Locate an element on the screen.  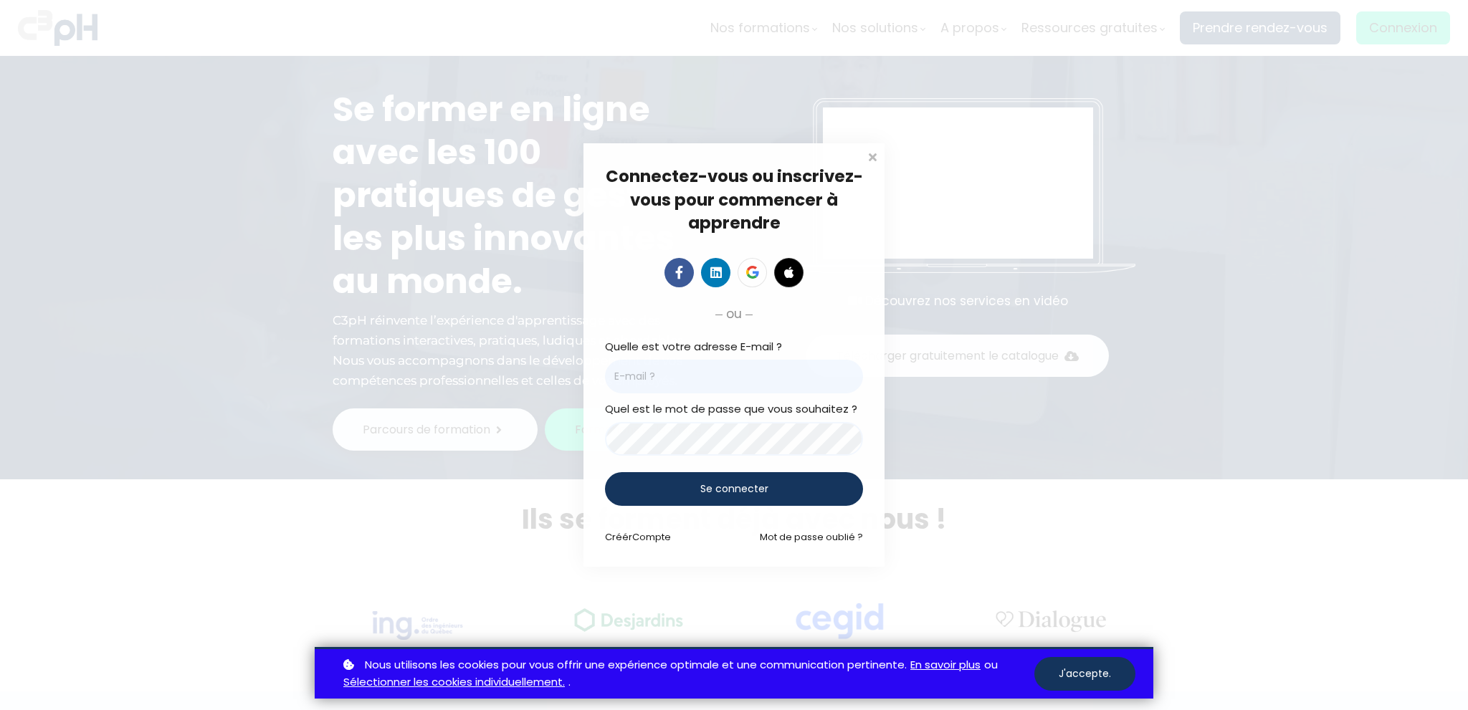
span: Compte is located at coordinates (652, 537).